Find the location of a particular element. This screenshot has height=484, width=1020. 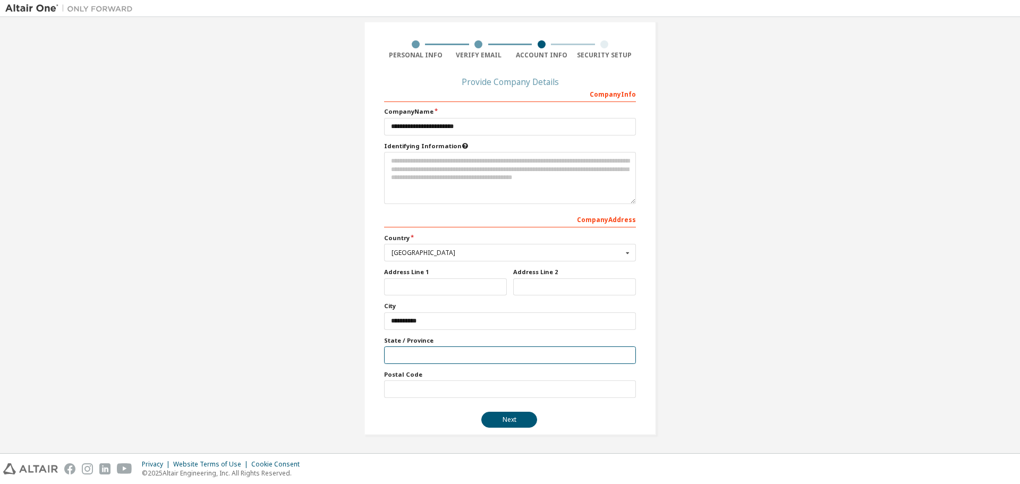

label: Address Line 2 is located at coordinates (574, 272).